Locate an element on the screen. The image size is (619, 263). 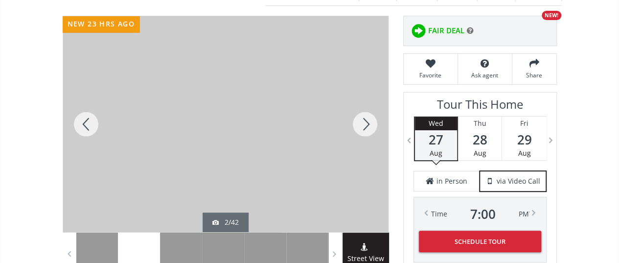
div: Thu is located at coordinates (480, 123).